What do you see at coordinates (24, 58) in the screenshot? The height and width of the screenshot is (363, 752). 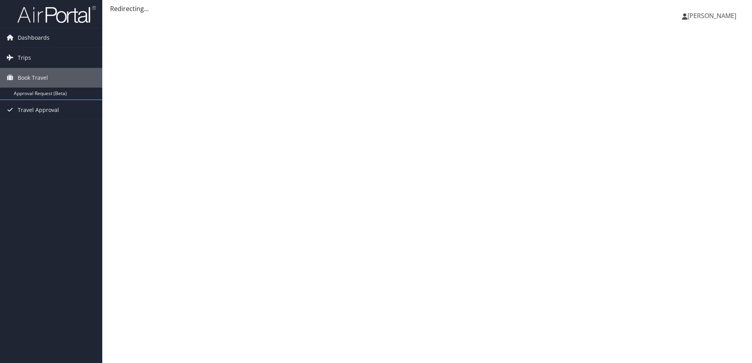 I see `span: Trips` at bounding box center [24, 58].